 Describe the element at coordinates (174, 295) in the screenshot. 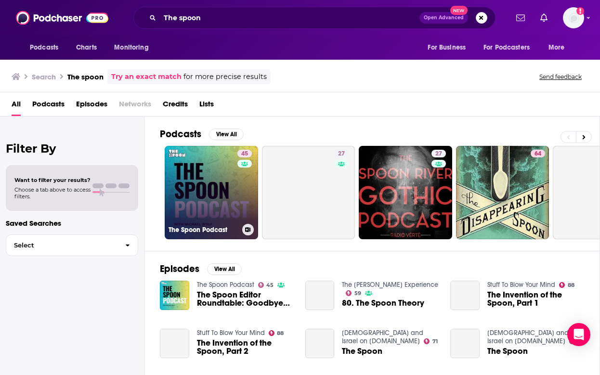

I see `img: The Spoon Editor Roundtable: Goodbye Catherine!` at that location.